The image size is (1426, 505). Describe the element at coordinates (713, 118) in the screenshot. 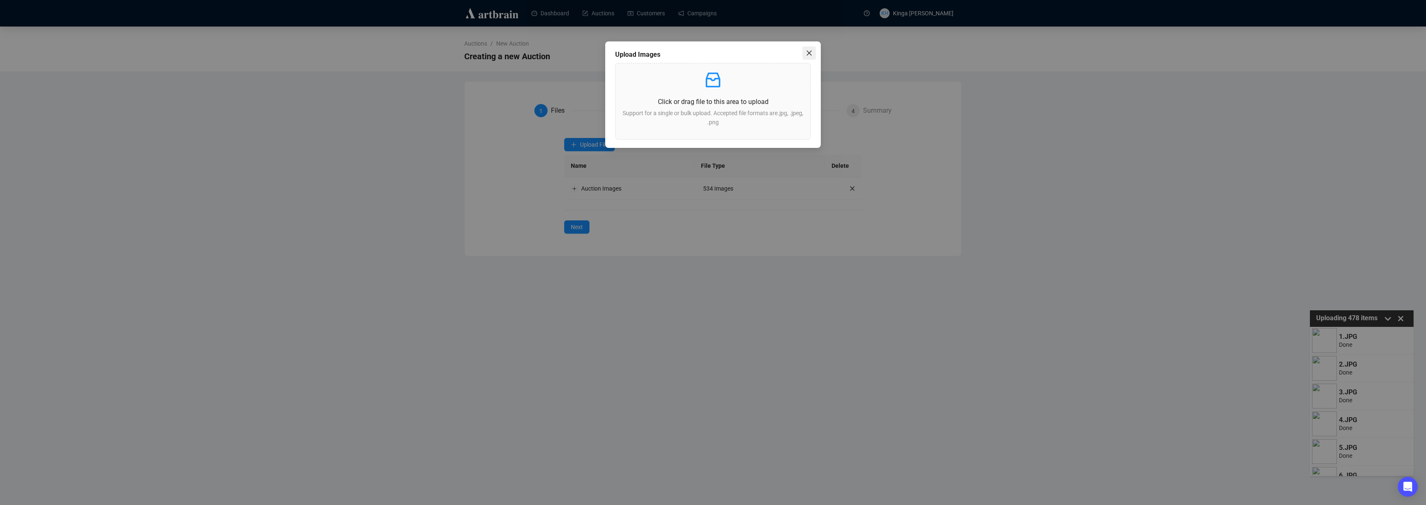

I see `p: Support for a single or bulk upload. Accepted file formats are .jpg, .jpeg, .png` at that location.